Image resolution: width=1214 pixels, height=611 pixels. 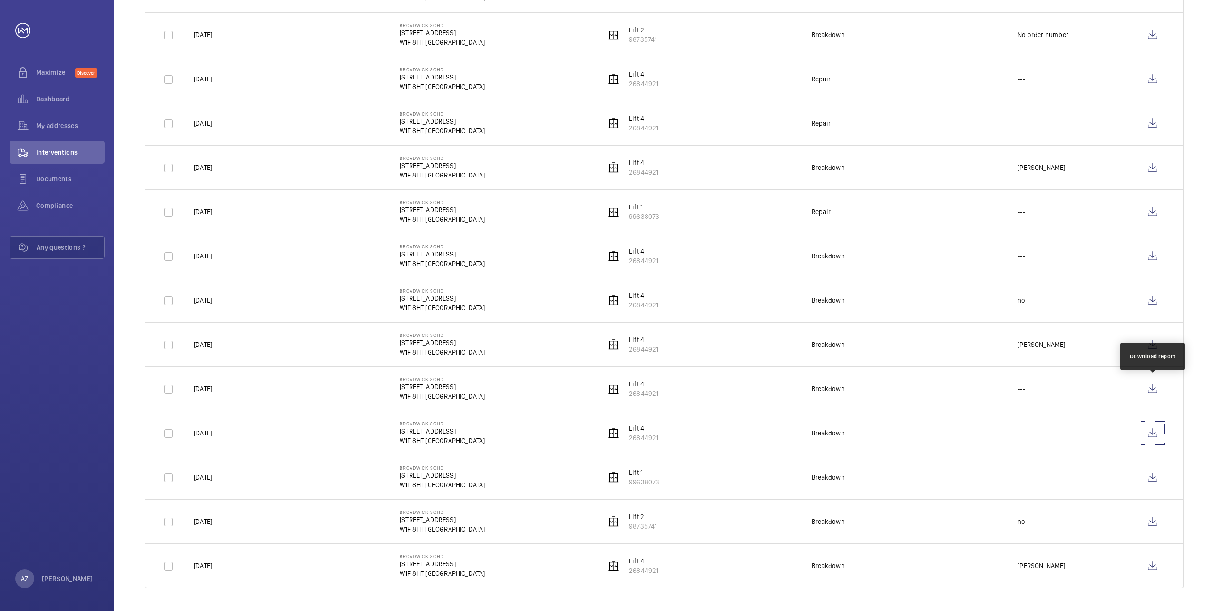 I want to click on span: Documents, so click(x=70, y=179).